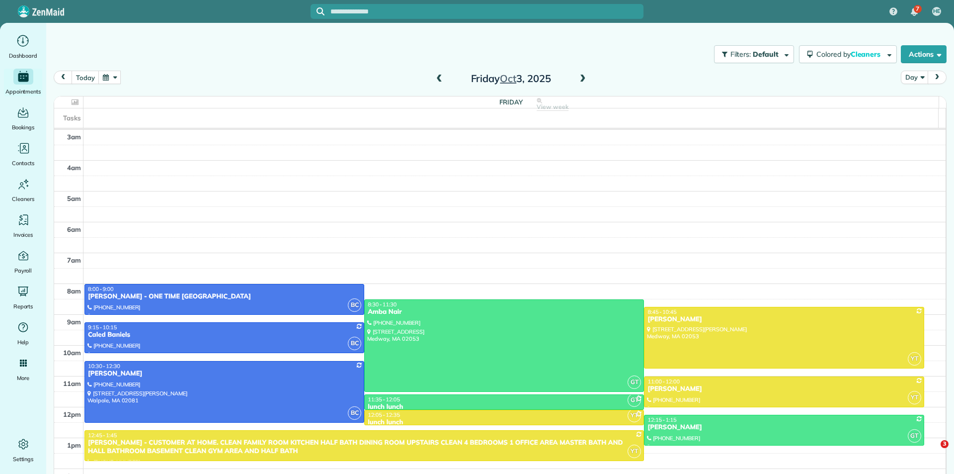 This screenshot has height=474, width=954. What do you see at coordinates (766, 54) in the screenshot?
I see `span: Default` at bounding box center [766, 54].